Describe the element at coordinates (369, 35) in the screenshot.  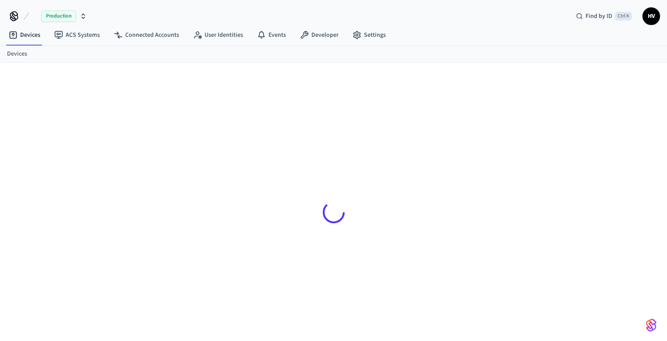
I see `a: Settings` at that location.